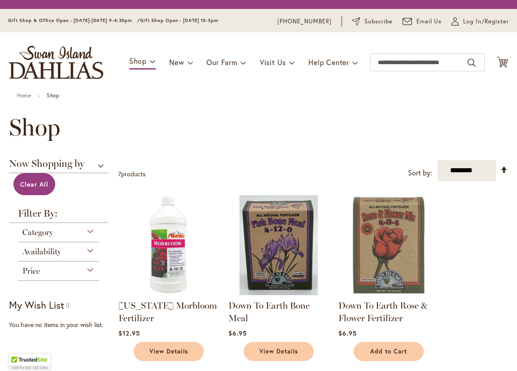 This screenshot has width=517, height=371. I want to click on span: Now Shopping by, so click(58, 166).